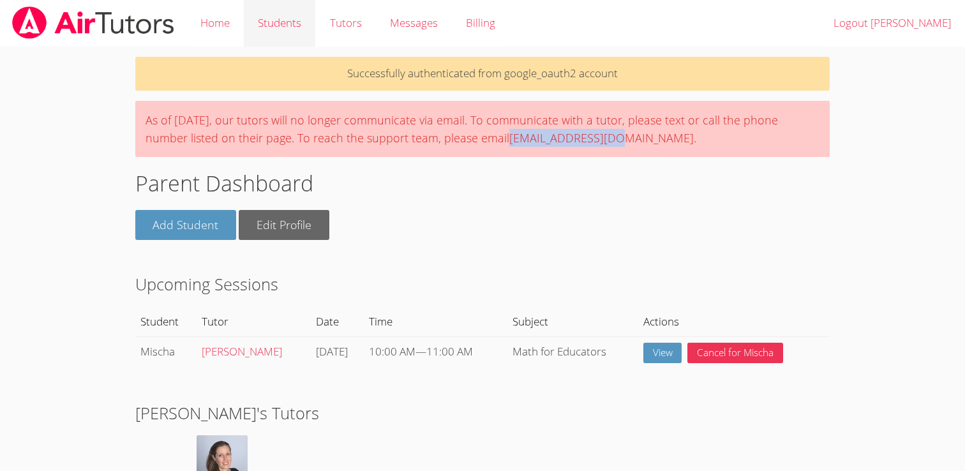  What do you see at coordinates (166, 352) in the screenshot?
I see `td: Mischa` at bounding box center [166, 352].